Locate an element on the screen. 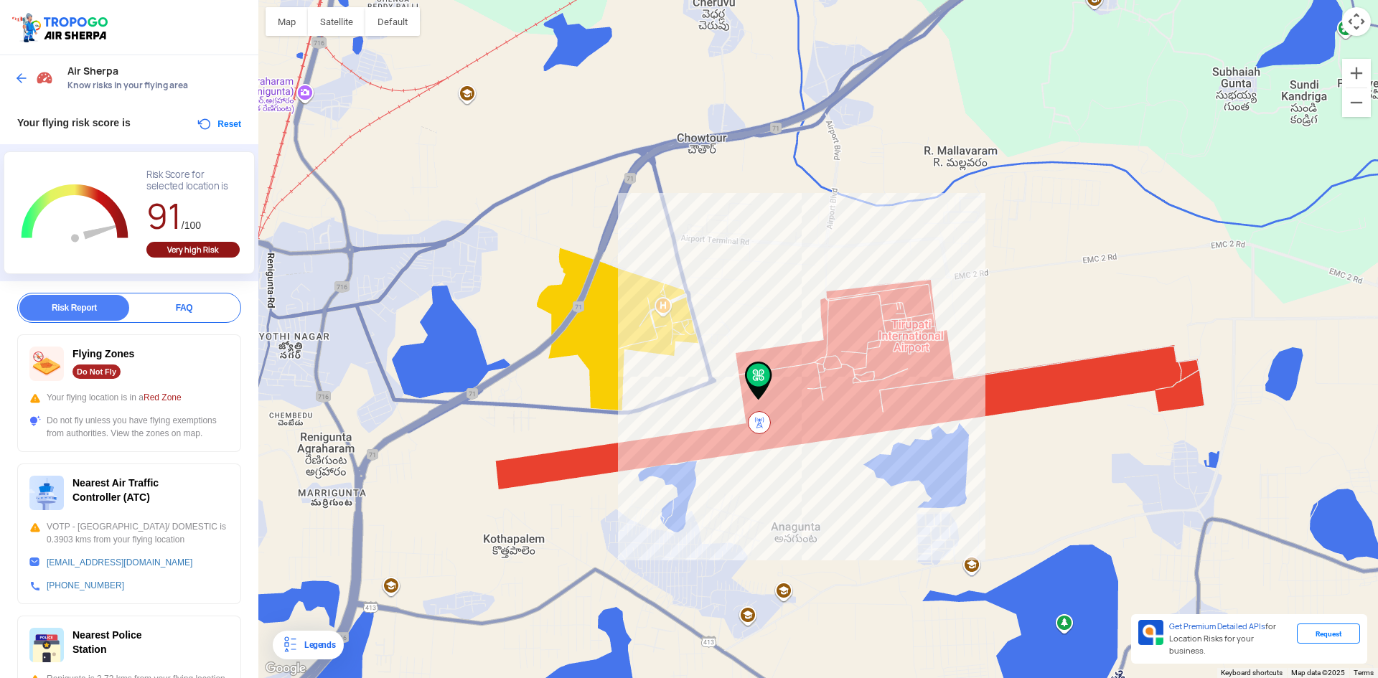 This screenshot has width=1378, height=678. div: Do not fly unless you have flying exemptions from authorities. View the zones on map. is located at coordinates (129, 427).